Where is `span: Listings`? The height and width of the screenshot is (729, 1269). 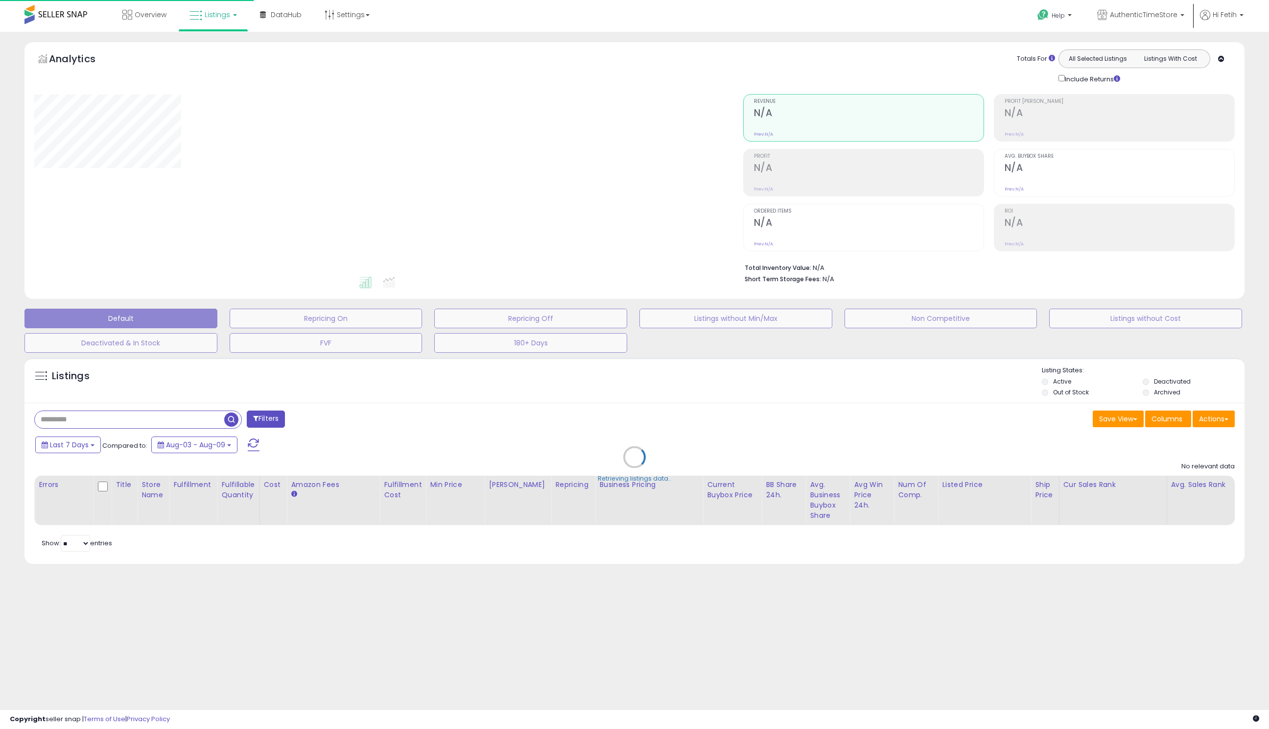
span: Listings is located at coordinates (217, 15).